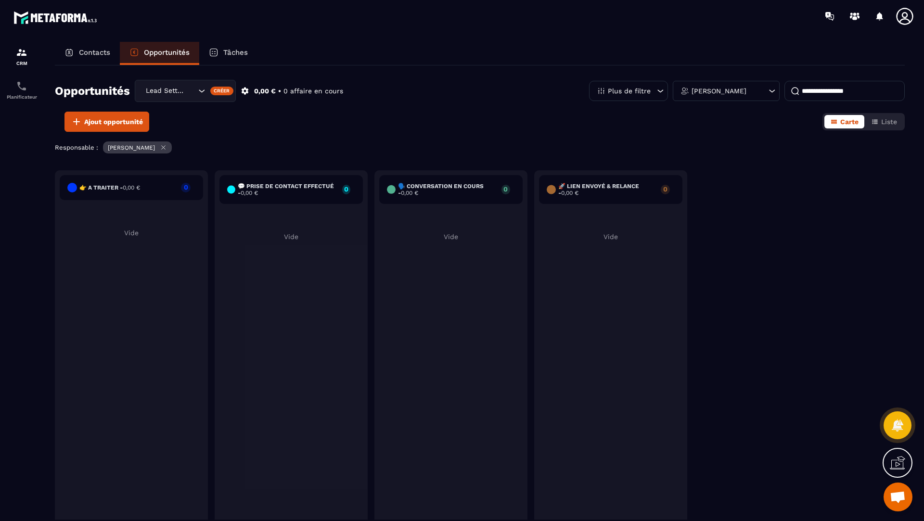 Image resolution: width=924 pixels, height=521 pixels. I want to click on p: Tâches, so click(235, 52).